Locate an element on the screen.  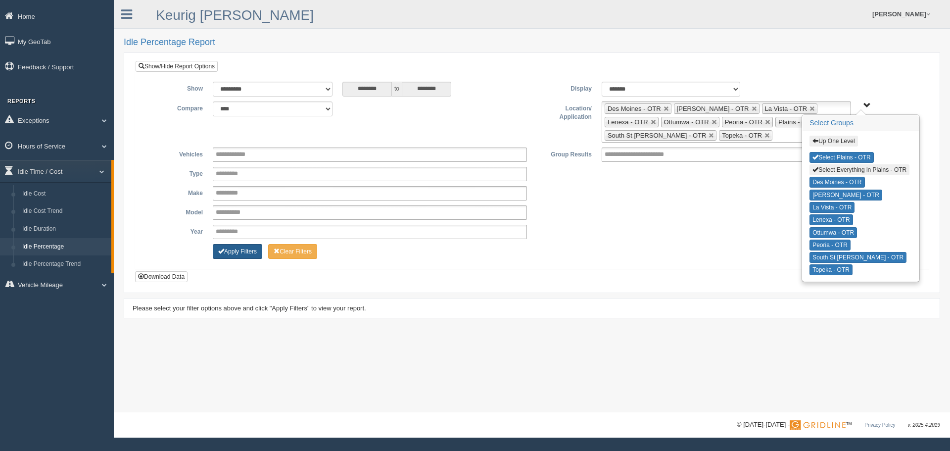
button: Lenexa - OTR is located at coordinates (831, 220).